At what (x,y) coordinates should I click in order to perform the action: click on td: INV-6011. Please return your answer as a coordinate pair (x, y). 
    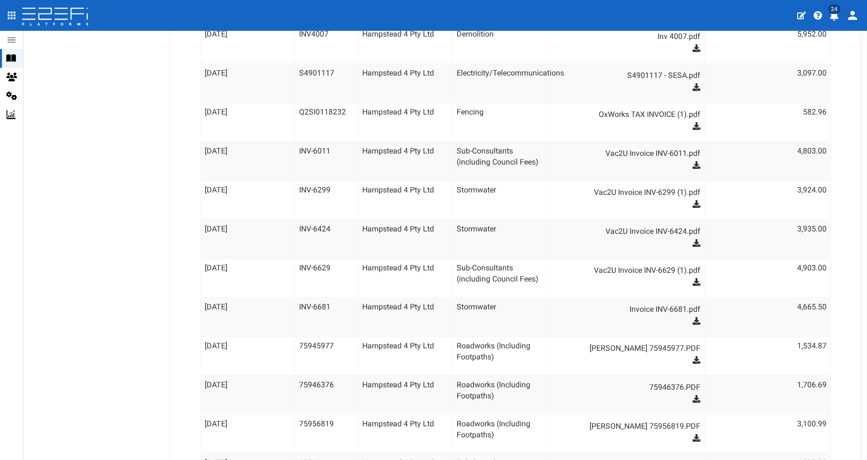
    Looking at the image, I should click on (327, 161).